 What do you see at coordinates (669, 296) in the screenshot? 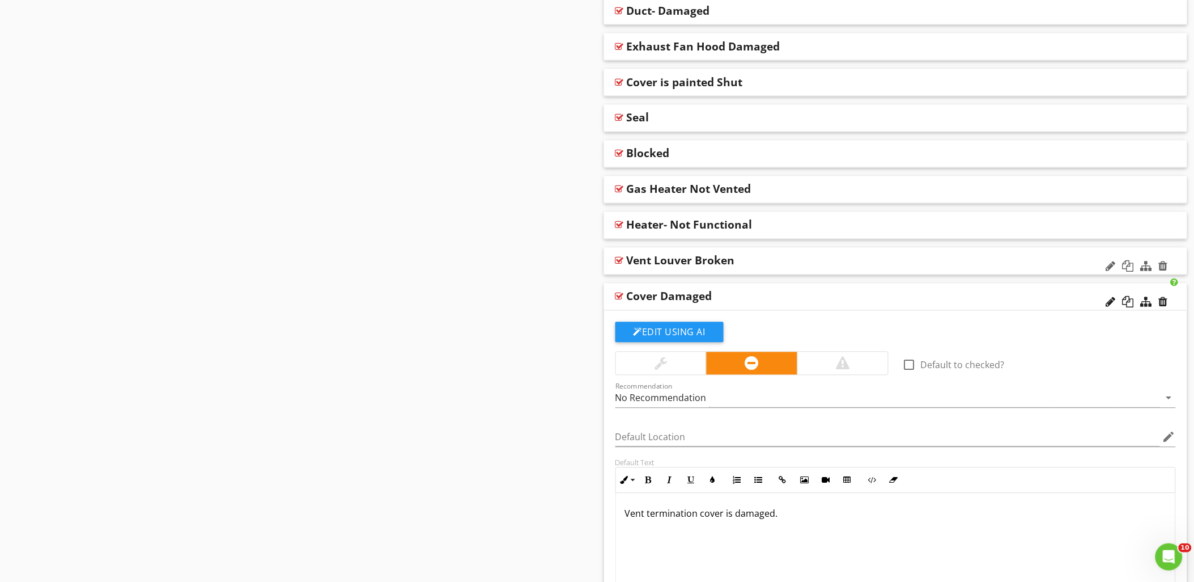
I see `div: Cover Damaged` at bounding box center [669, 296].